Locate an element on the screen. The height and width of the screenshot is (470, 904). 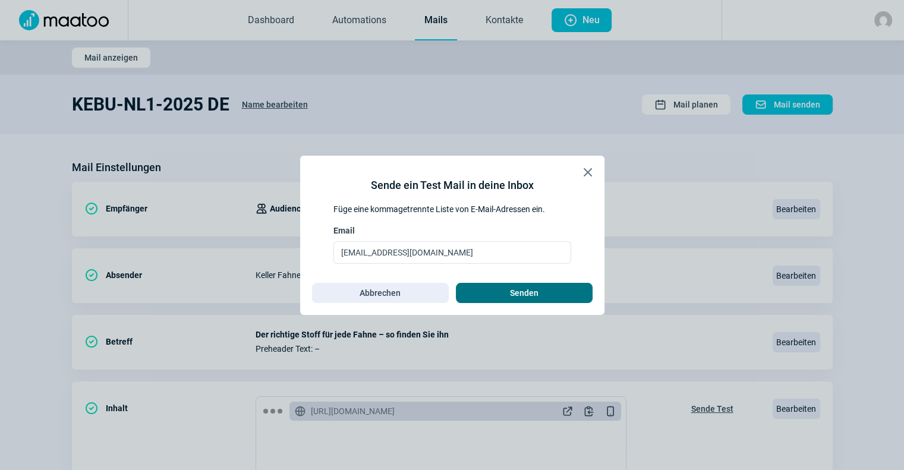
span: Email is located at coordinates (344, 231).